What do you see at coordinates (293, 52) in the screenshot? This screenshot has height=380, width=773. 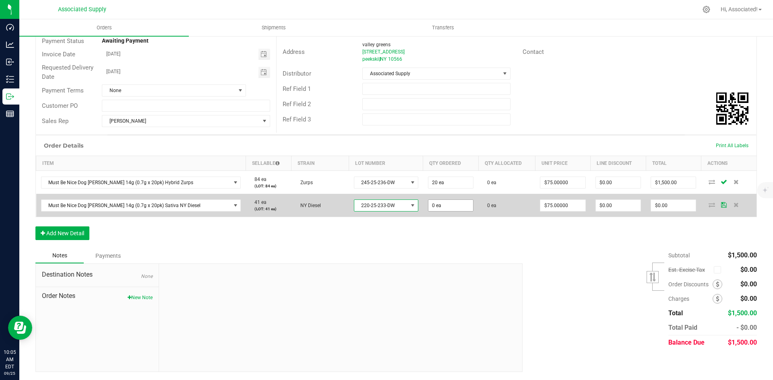 I see `span: Address` at bounding box center [293, 52].